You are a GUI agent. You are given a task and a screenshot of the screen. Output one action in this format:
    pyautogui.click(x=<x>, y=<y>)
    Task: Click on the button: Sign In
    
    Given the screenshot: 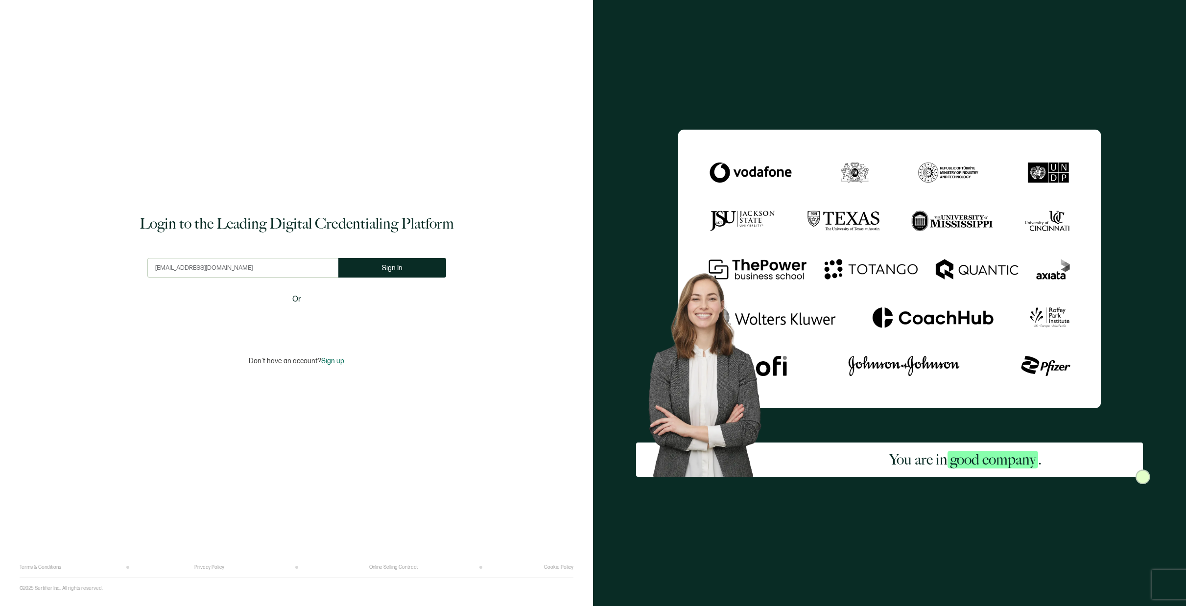 What is the action you would take?
    pyautogui.click(x=392, y=268)
    